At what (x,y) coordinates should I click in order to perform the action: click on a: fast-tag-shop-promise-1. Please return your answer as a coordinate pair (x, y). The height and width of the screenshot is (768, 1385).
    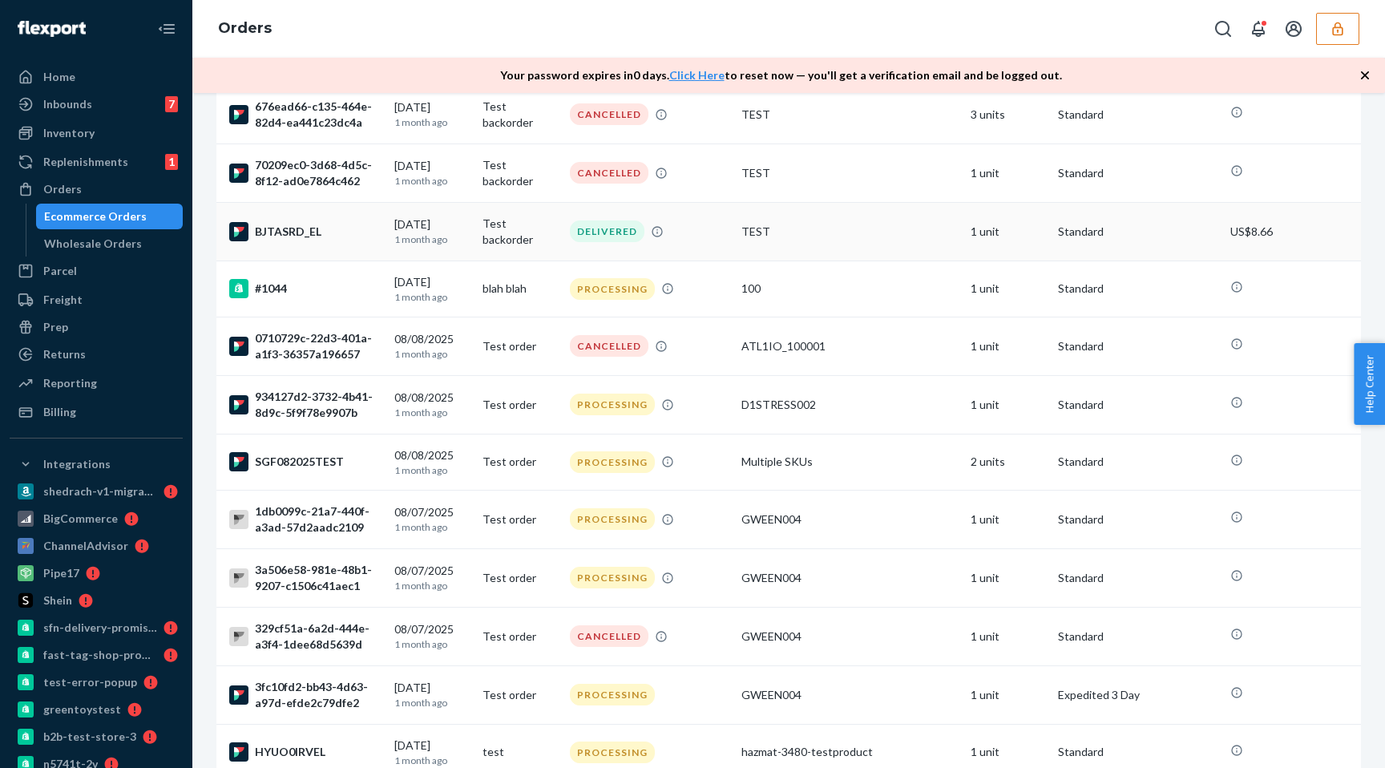
    Looking at the image, I should click on (96, 655).